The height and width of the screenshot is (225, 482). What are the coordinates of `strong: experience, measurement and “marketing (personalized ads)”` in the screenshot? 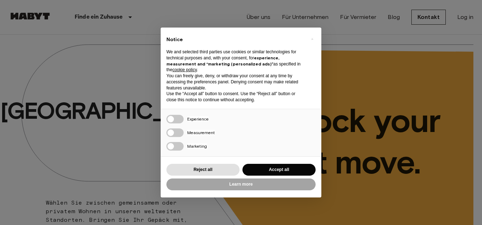 It's located at (223, 61).